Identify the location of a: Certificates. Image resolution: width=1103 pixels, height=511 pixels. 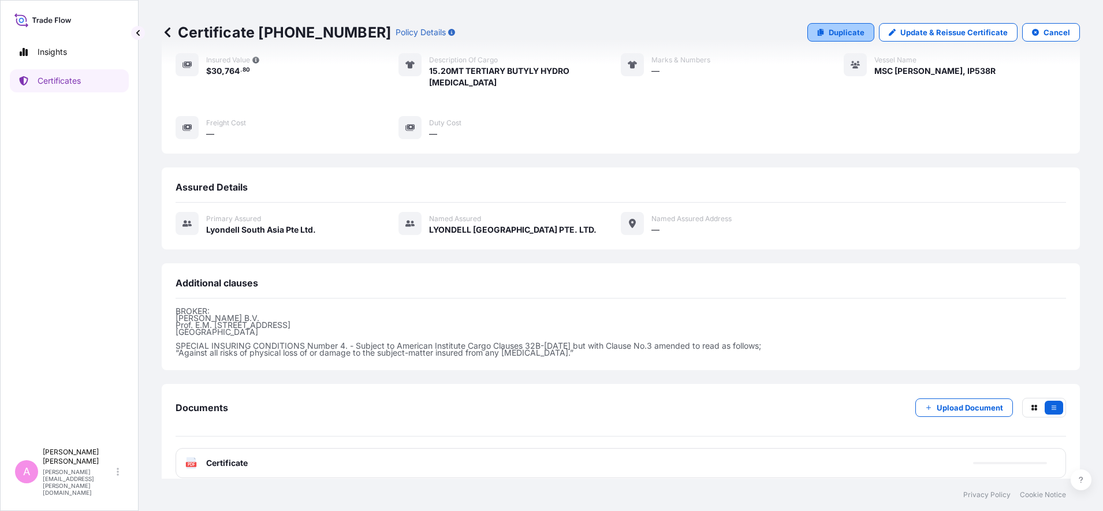
(69, 81).